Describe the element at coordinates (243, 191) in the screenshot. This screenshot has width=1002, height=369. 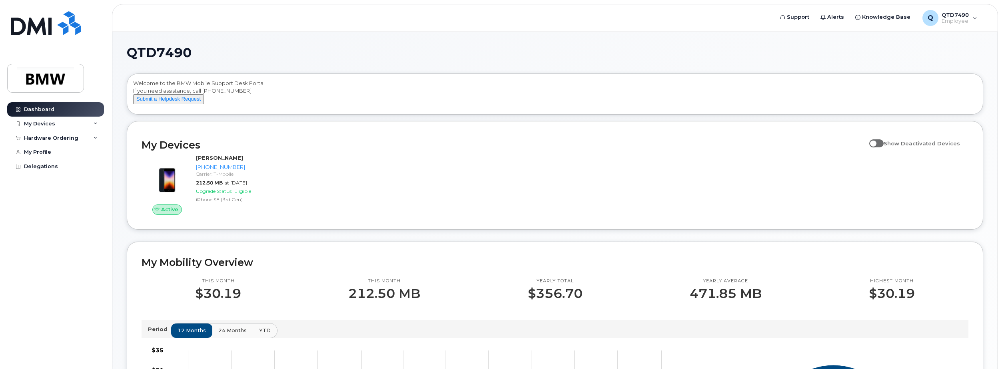
I see `span: Eligible` at that location.